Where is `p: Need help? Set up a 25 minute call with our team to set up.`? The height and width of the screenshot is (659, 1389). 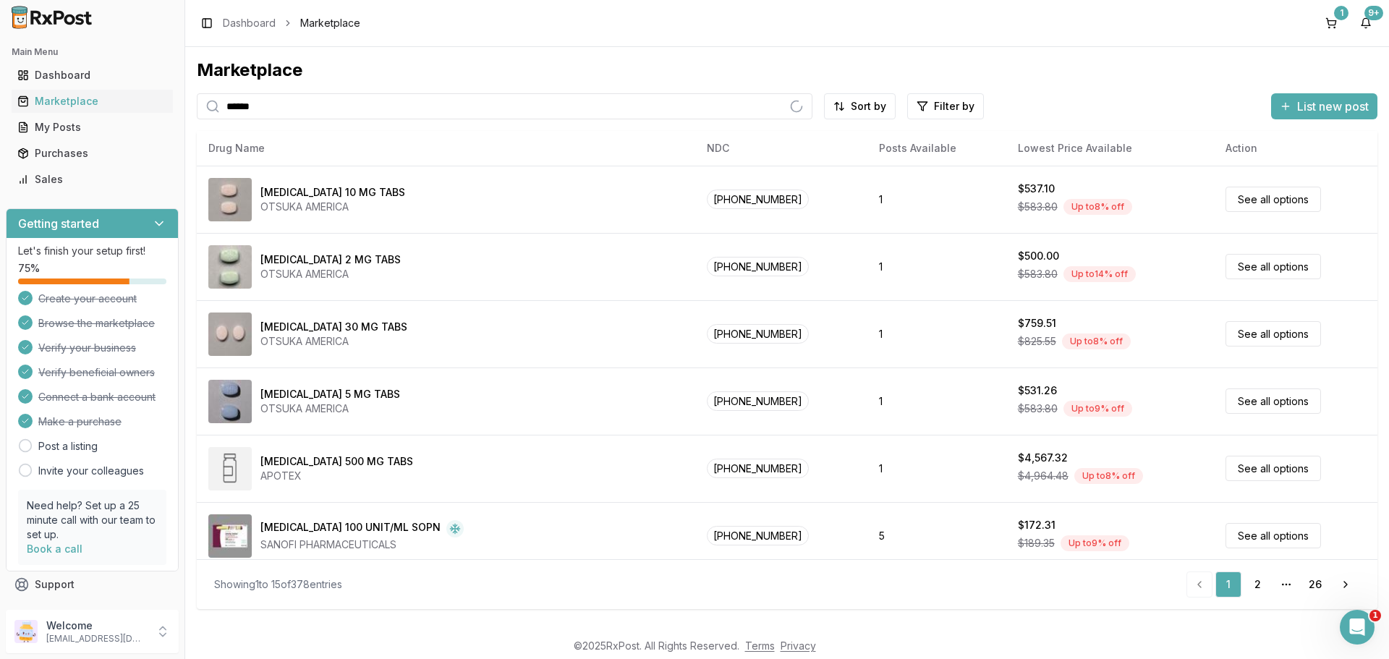 p: Need help? Set up a 25 minute call with our team to set up. is located at coordinates (92, 520).